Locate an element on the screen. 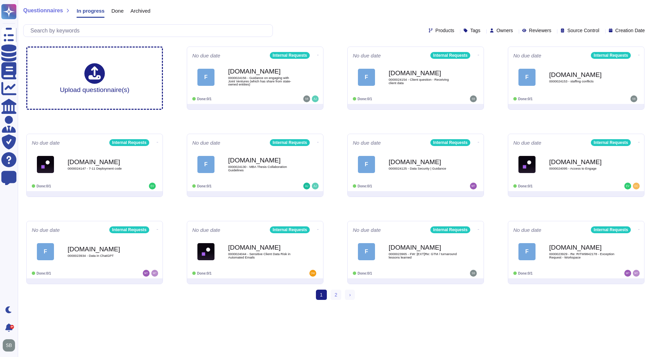  span: Done is located at coordinates (117, 11).